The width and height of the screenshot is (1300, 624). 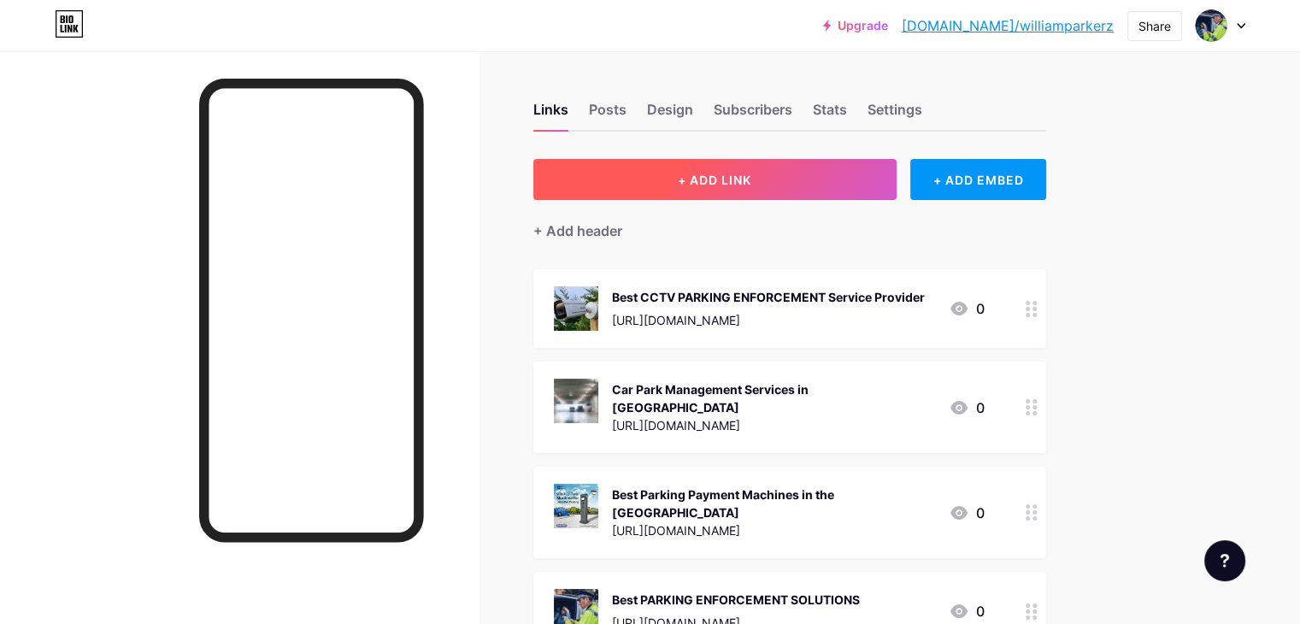 I want to click on img: williamparkerz, so click(x=1211, y=26).